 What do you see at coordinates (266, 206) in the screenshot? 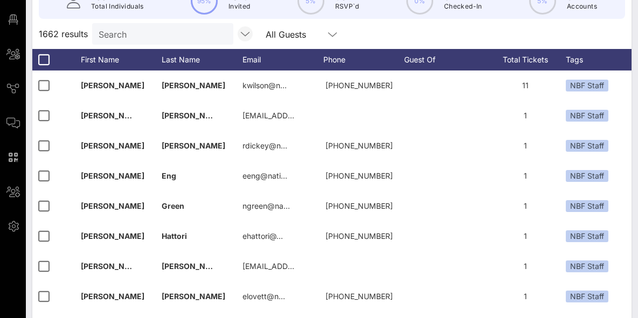
I see `p: ngreen@na…` at bounding box center [266, 206].